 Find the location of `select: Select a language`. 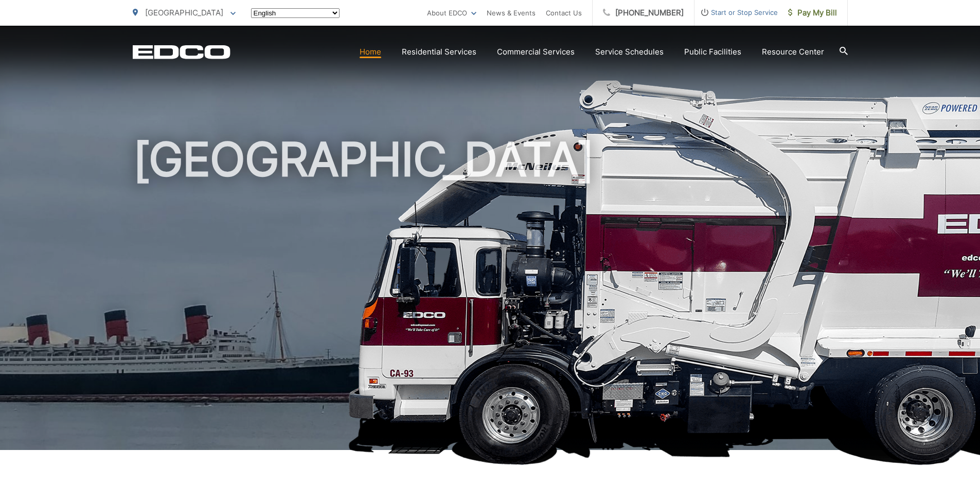

select: Select a language is located at coordinates (295, 13).